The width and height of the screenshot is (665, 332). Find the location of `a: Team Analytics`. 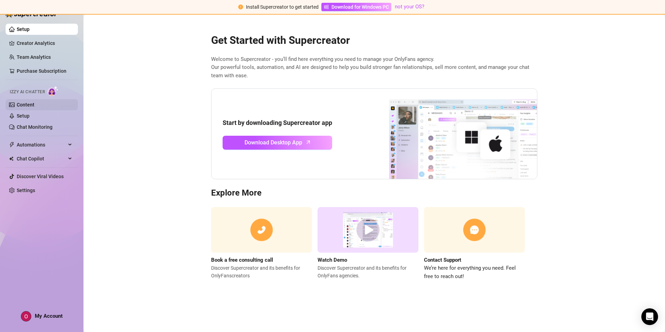

a: Team Analytics is located at coordinates (34, 57).